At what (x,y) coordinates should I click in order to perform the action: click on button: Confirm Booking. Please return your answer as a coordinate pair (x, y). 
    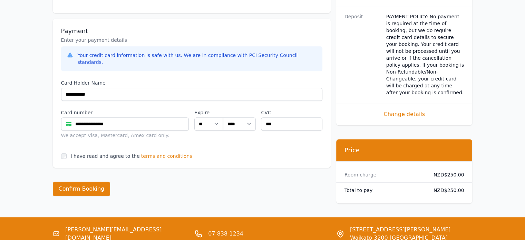
    Looking at the image, I should click on (82, 189).